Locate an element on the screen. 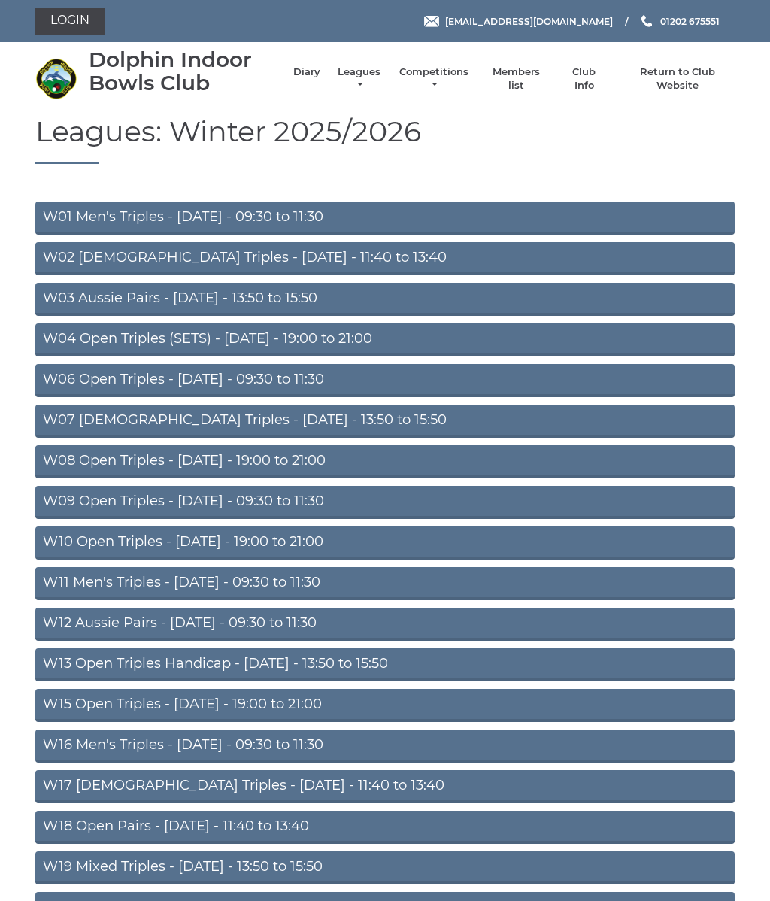 This screenshot has height=901, width=770. img: Phone us is located at coordinates (647, 21).